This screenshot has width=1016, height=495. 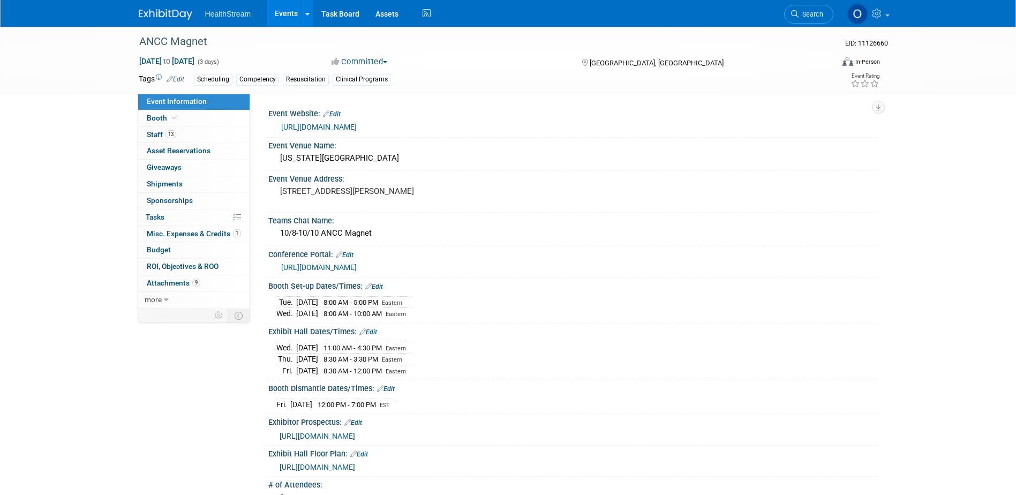 What do you see at coordinates (866, 43) in the screenshot?
I see `span: Event ID: 11126660` at bounding box center [866, 43].